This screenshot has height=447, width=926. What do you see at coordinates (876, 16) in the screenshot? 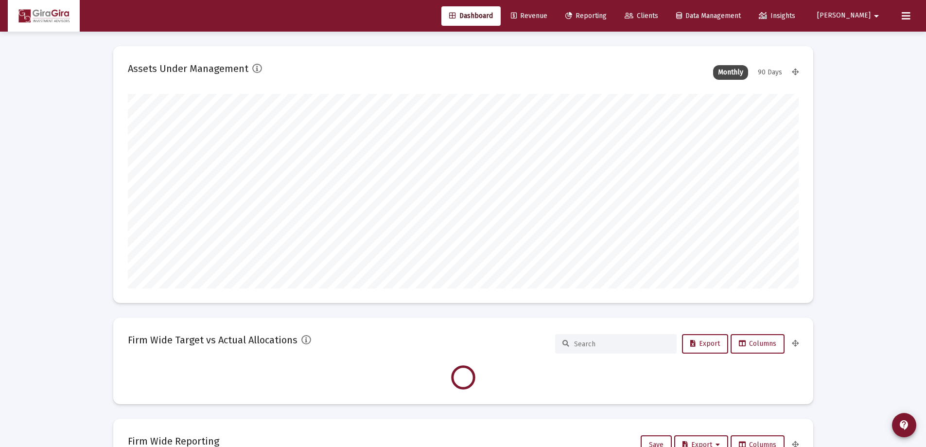
I see `mat-icon: arrow_drop_down` at bounding box center [876, 16].